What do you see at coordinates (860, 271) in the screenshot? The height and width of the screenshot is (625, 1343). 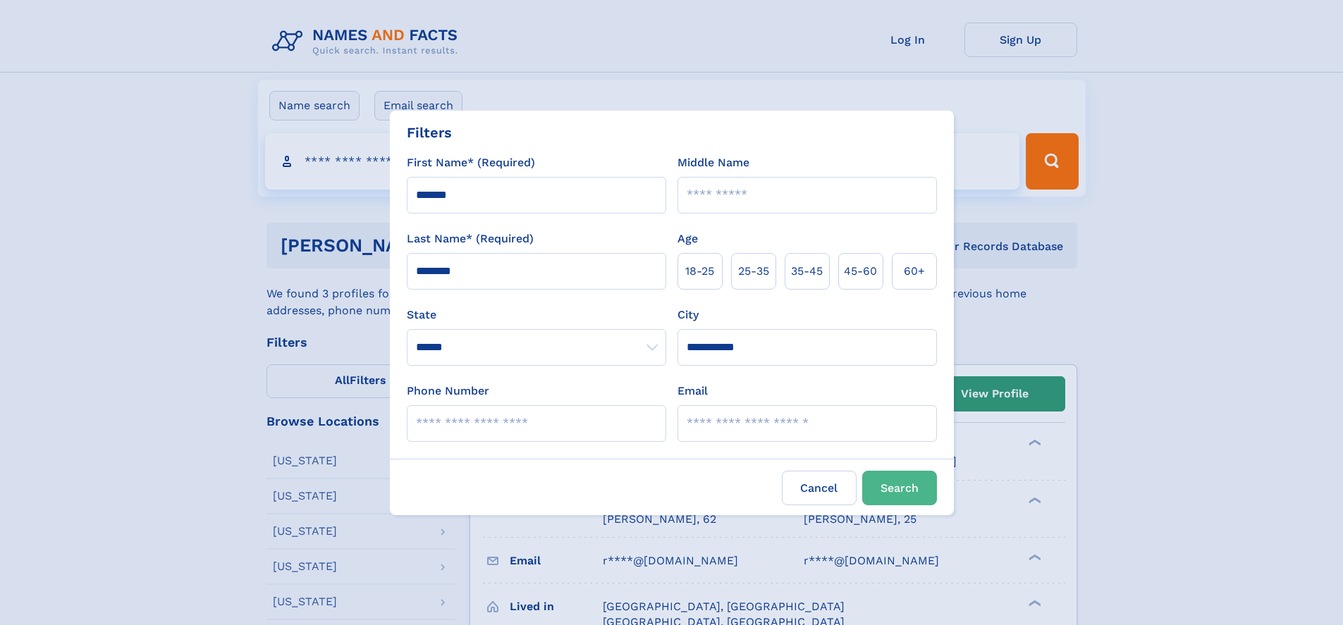 I see `span: 45‑60` at bounding box center [860, 271].